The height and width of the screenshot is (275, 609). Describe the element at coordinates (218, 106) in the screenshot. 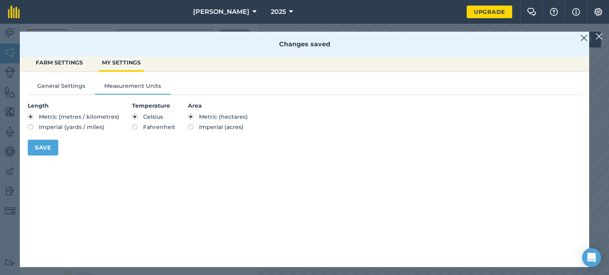

I see `h4: Area` at that location.